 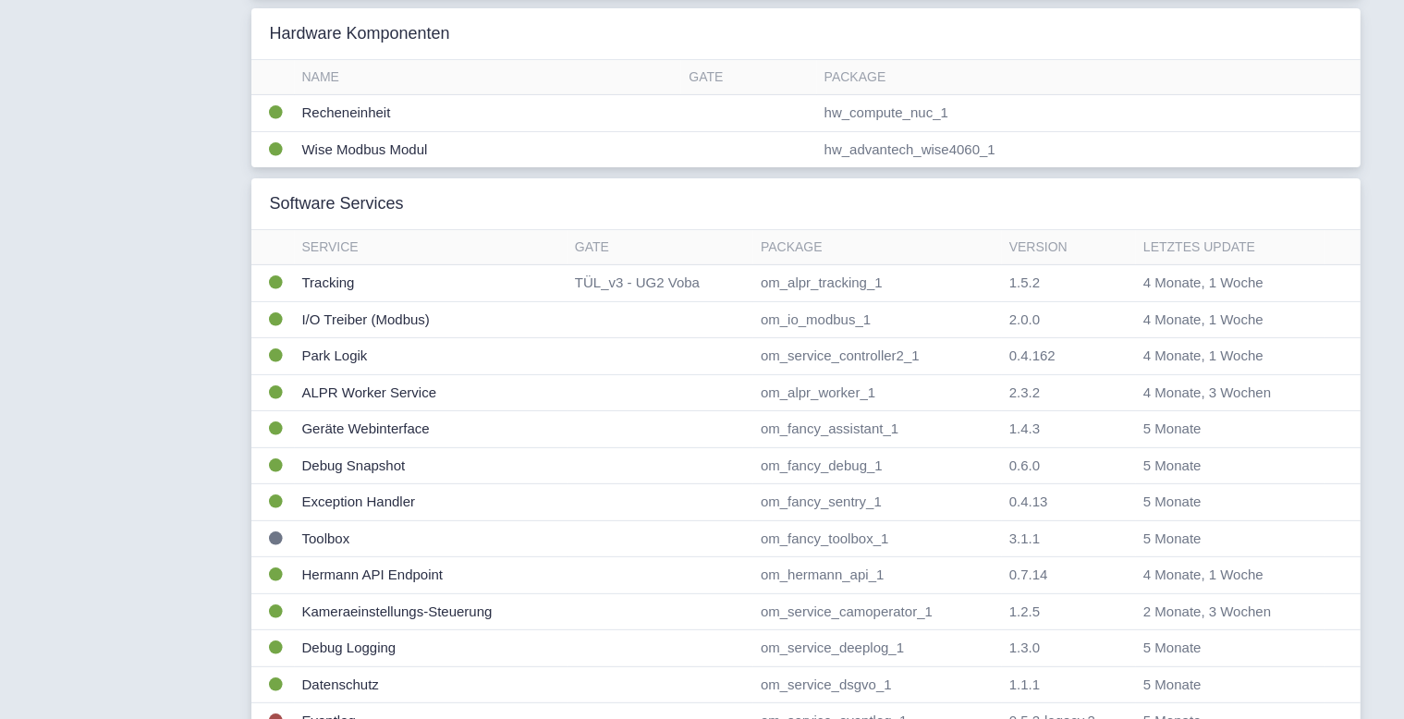 What do you see at coordinates (1024, 392) in the screenshot?
I see `span: 2.3.2` at bounding box center [1024, 392].